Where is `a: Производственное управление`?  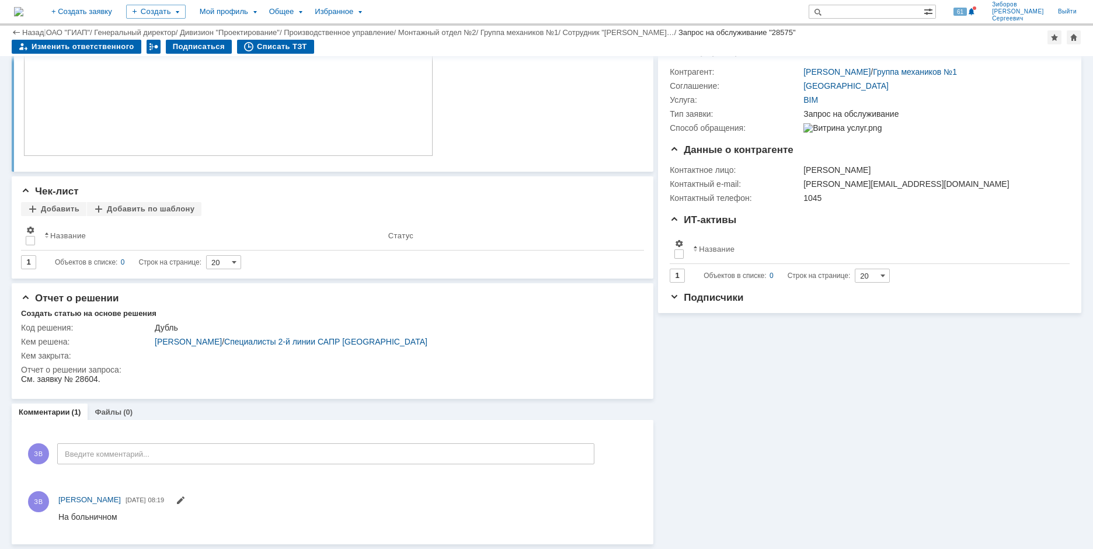
a: Производственное управление is located at coordinates (339, 32).